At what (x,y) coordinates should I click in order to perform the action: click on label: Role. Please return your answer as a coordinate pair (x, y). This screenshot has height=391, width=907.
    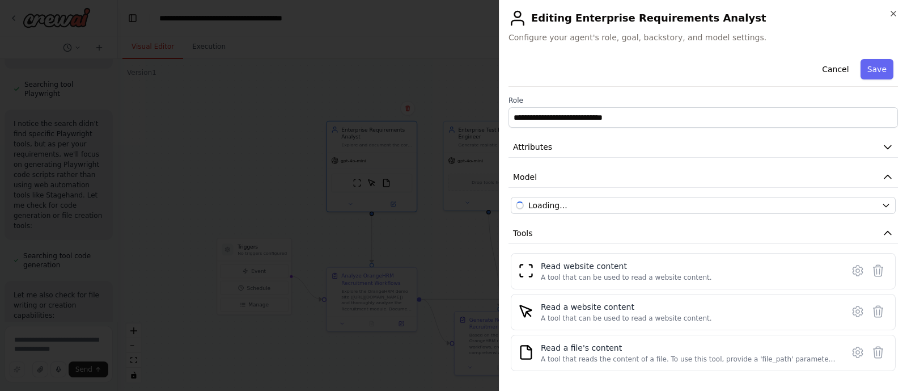
    Looking at the image, I should click on (703, 100).